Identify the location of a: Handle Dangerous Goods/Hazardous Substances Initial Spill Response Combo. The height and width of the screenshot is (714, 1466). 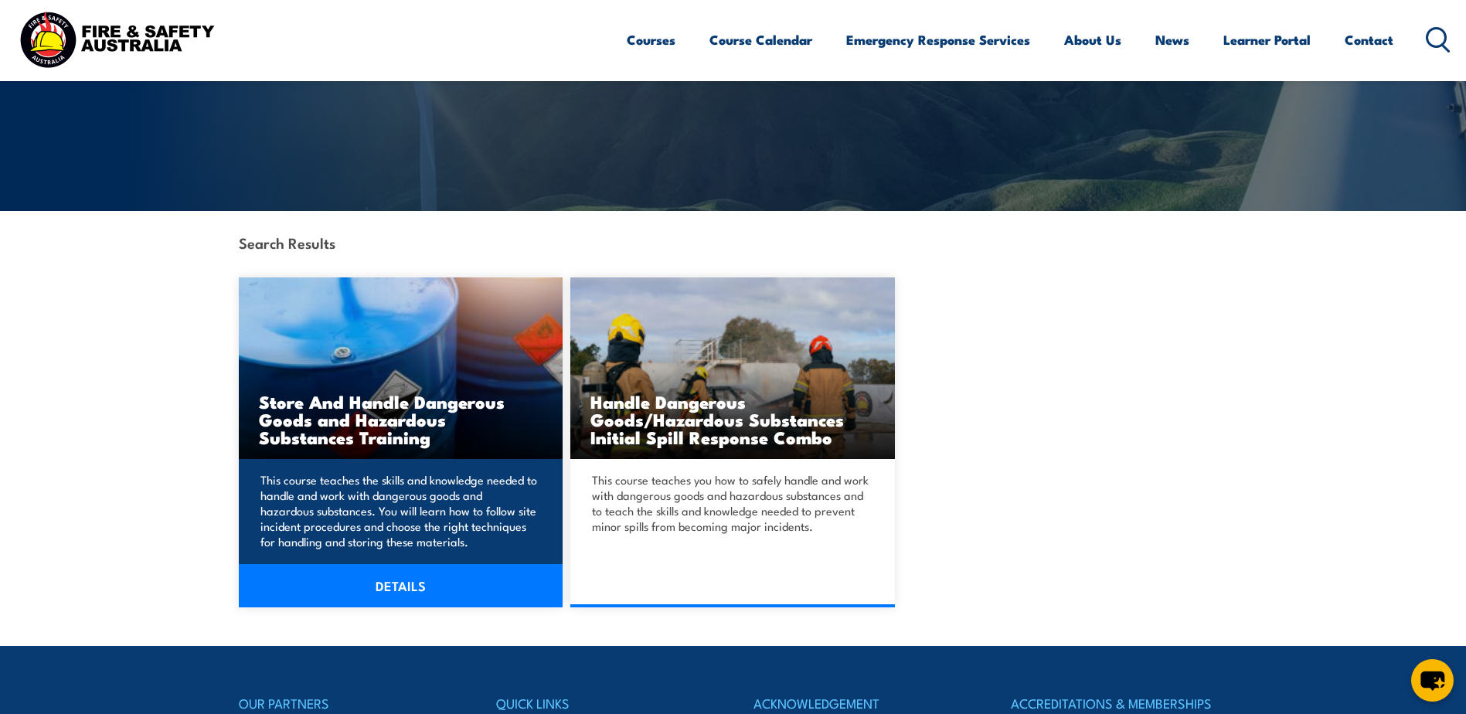
(733, 368).